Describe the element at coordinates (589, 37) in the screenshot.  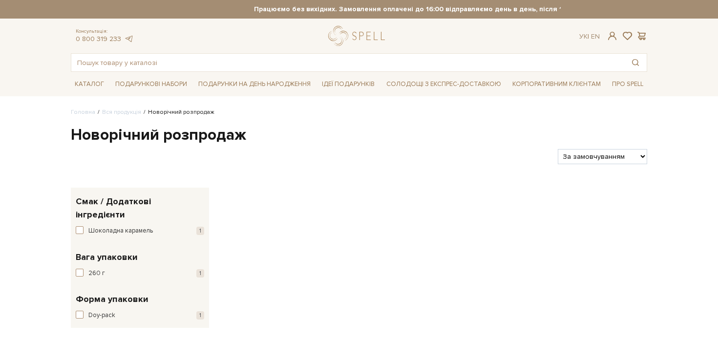
I see `div: Ук` at that location.